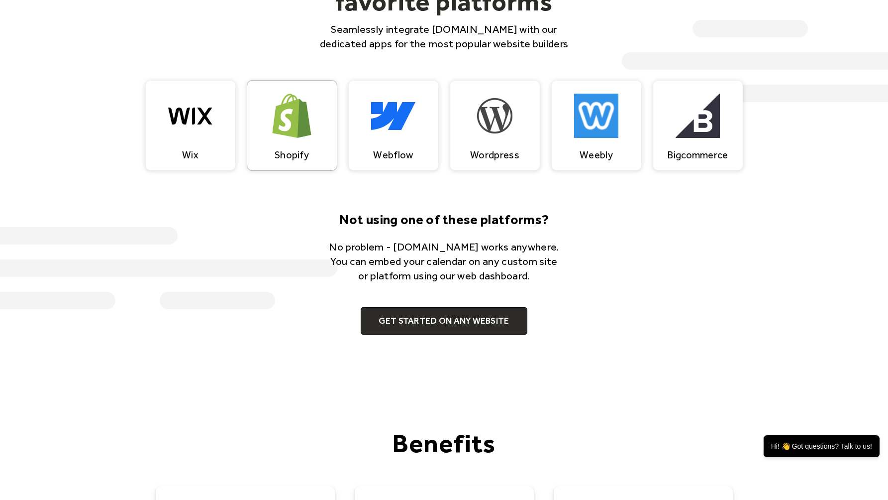 This screenshot has height=500, width=888. Describe the element at coordinates (597, 125) in the screenshot. I see `a: Weebly` at that location.